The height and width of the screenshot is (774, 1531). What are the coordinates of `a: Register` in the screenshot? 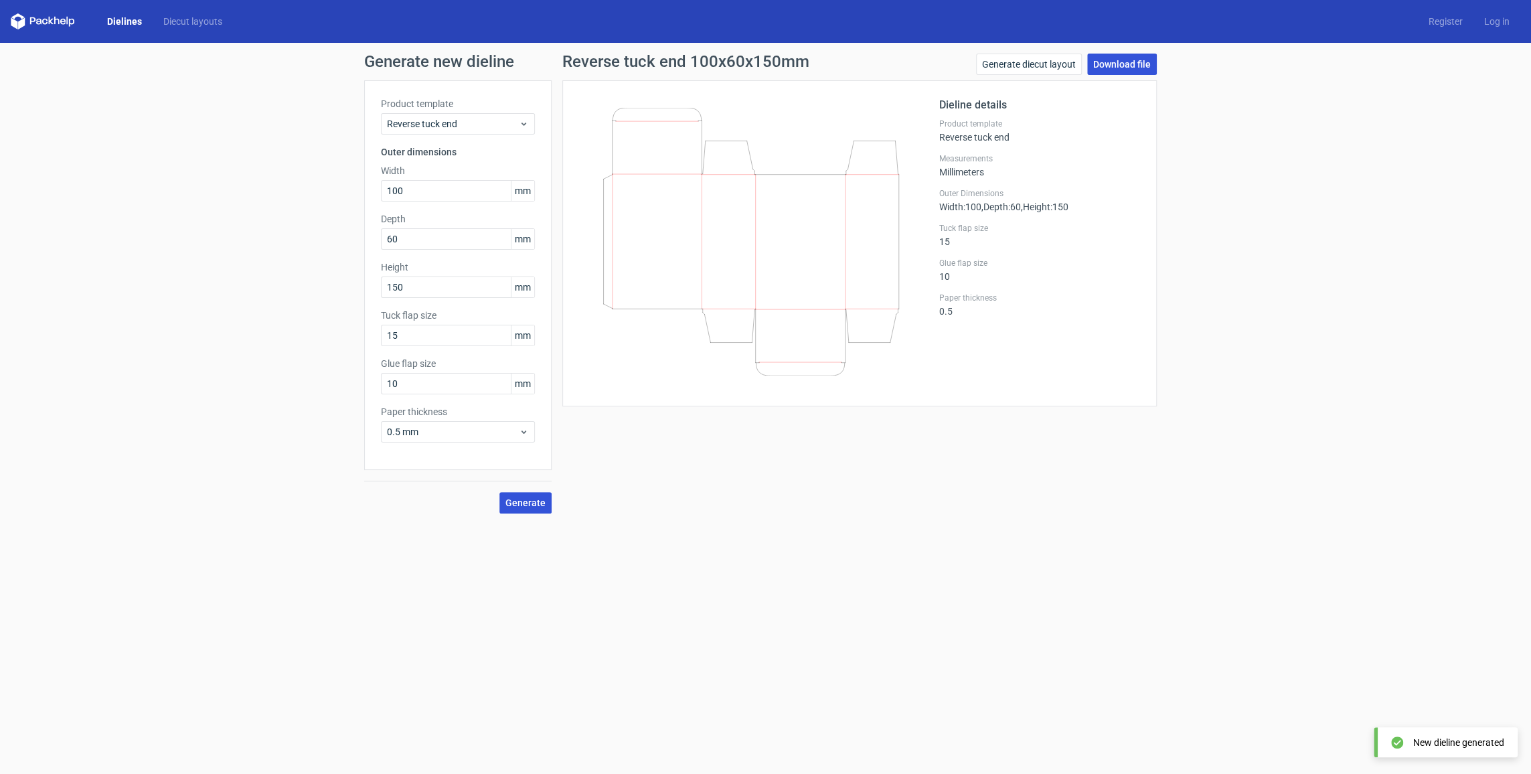 It's located at (1446, 21).